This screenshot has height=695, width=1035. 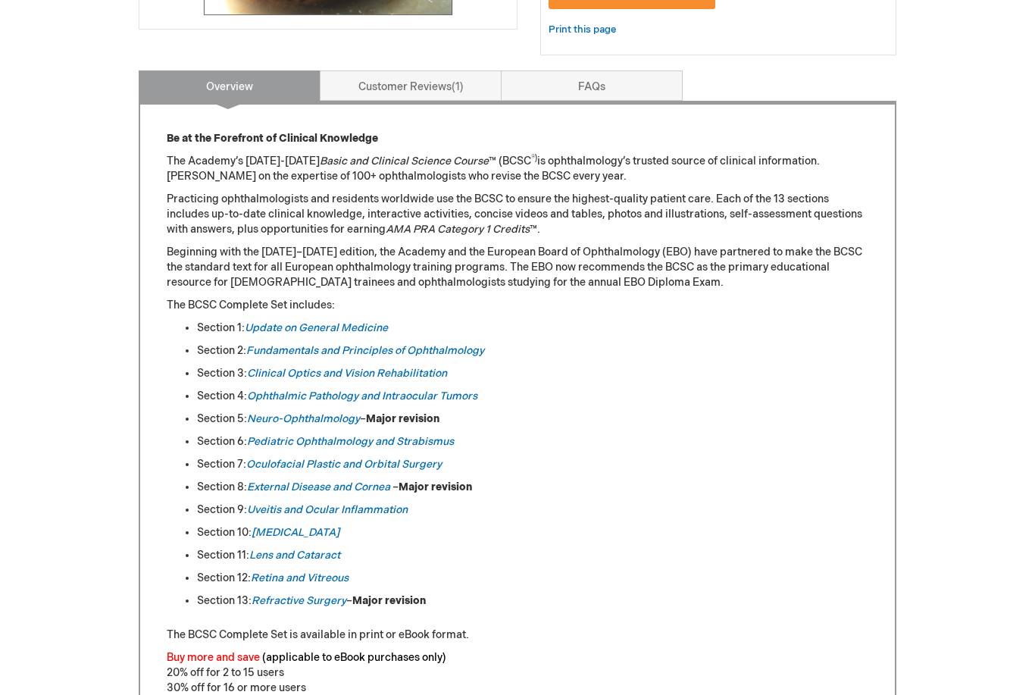 I want to click on li: Section 10:, so click(x=533, y=533).